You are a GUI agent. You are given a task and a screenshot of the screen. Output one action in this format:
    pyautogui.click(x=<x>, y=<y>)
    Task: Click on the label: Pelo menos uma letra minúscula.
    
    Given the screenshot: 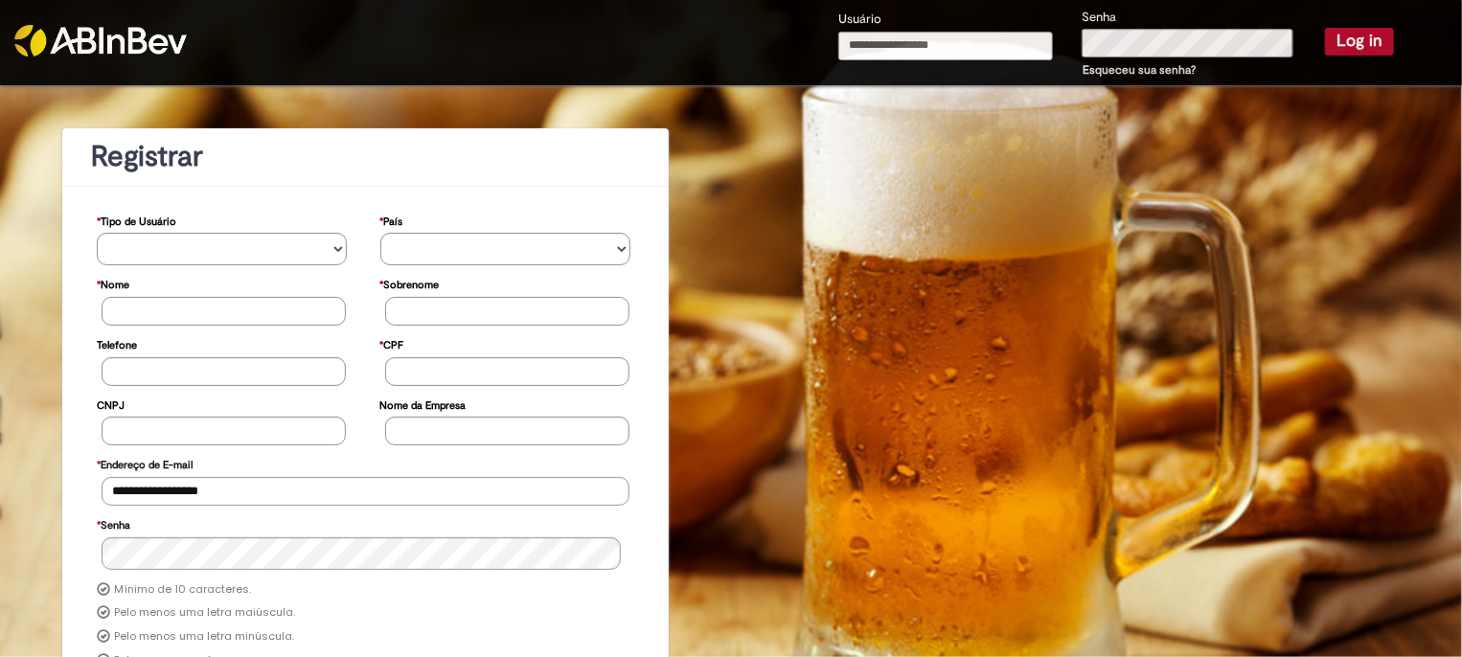 What is the action you would take?
    pyautogui.click(x=204, y=637)
    